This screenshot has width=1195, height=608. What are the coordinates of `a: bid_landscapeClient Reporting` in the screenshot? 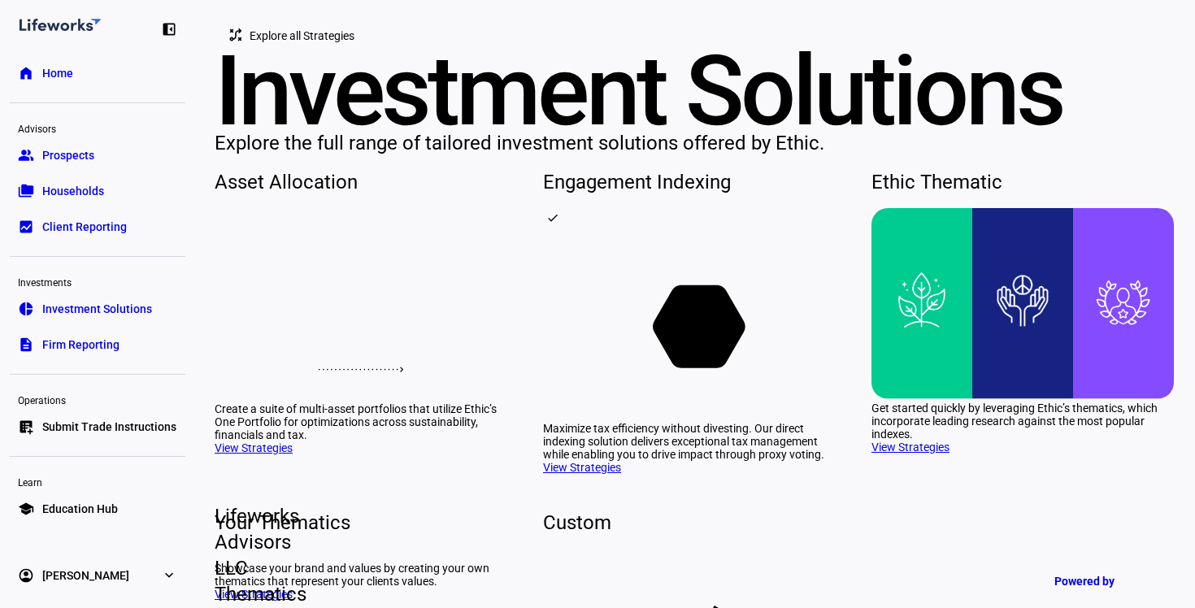 It's located at (98, 227).